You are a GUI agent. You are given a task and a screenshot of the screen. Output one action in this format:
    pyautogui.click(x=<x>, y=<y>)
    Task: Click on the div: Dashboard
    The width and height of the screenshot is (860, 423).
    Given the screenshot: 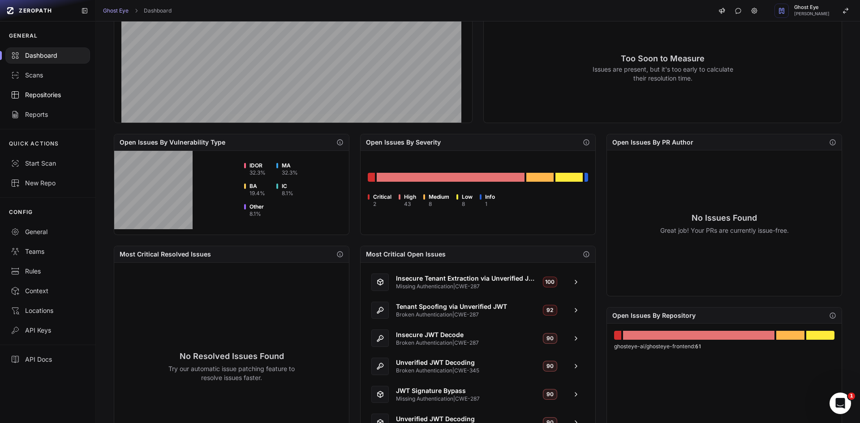 What is the action you would take?
    pyautogui.click(x=47, y=56)
    